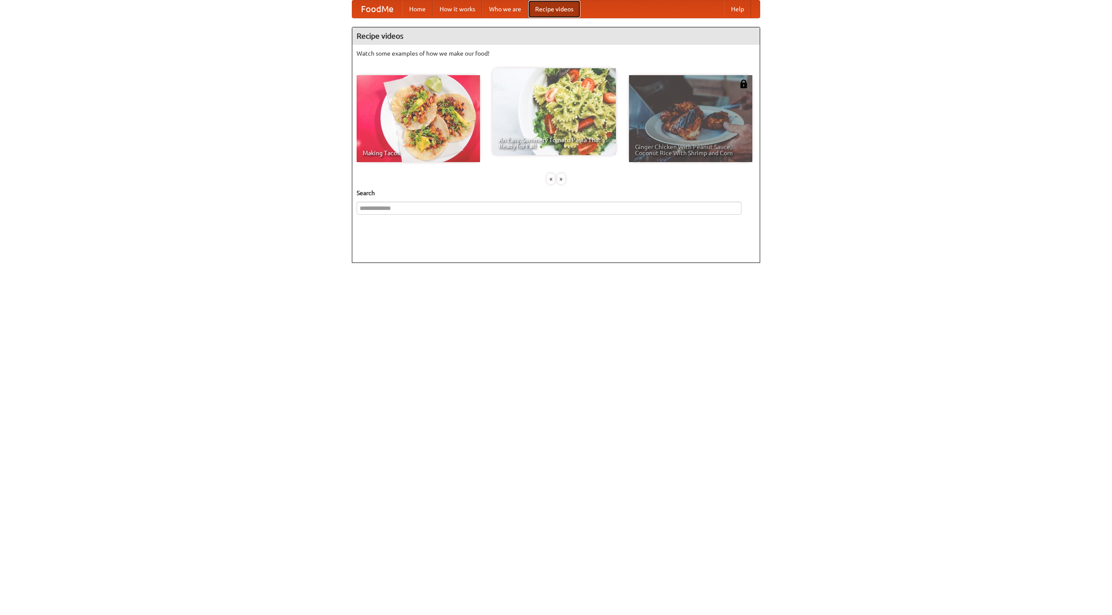  I want to click on a: How it works, so click(458, 9).